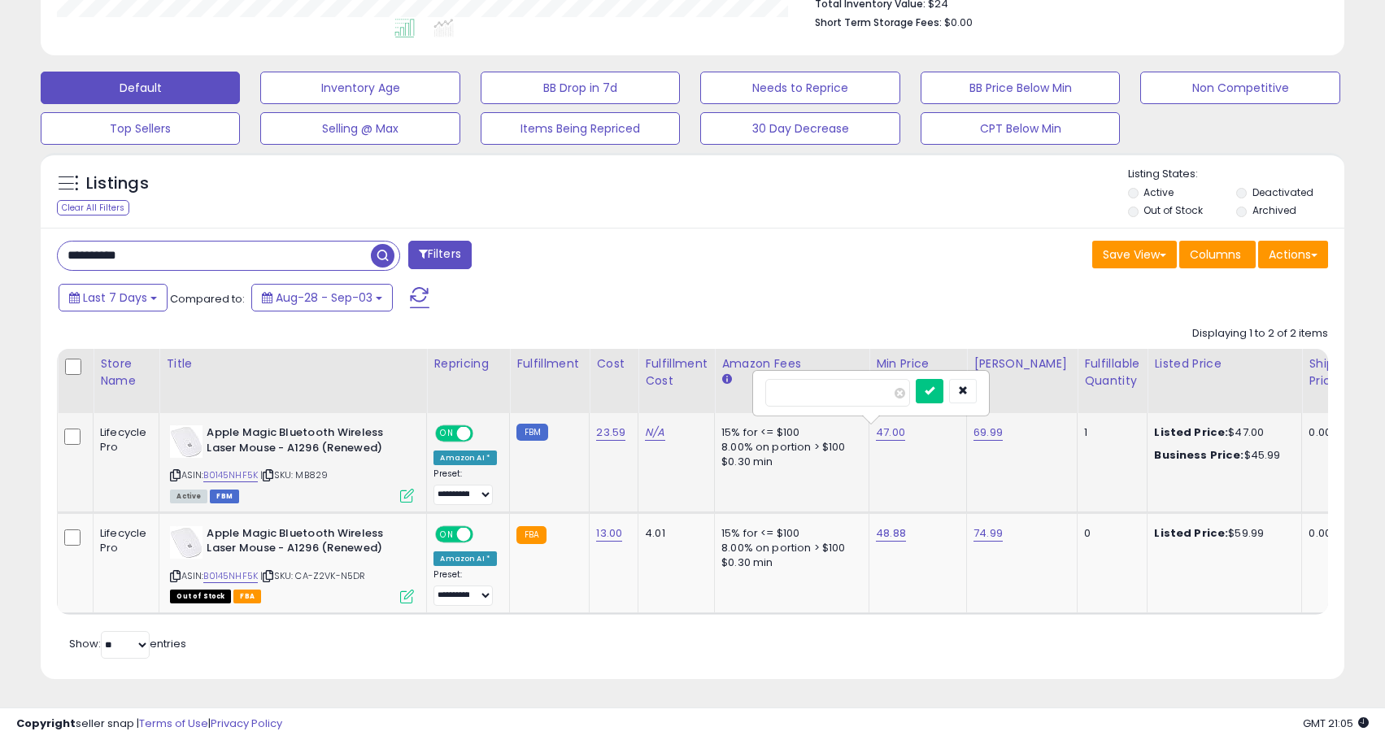 Image resolution: width=1385 pixels, height=740 pixels. I want to click on span: Aug-28 - Sep-03, so click(324, 298).